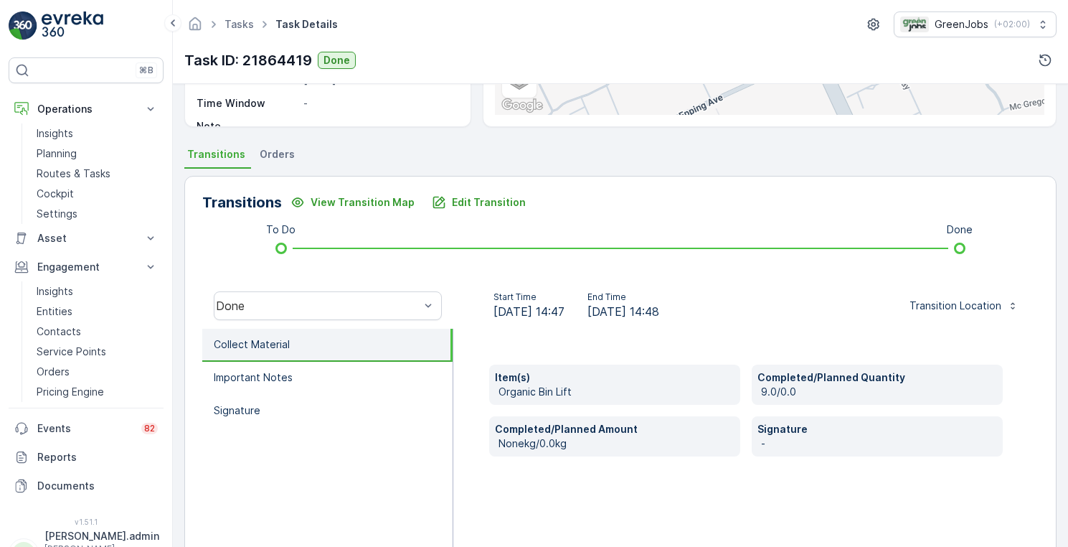 The height and width of the screenshot is (547, 1068). Describe the element at coordinates (955, 306) in the screenshot. I see `p: Transition Location` at that location.